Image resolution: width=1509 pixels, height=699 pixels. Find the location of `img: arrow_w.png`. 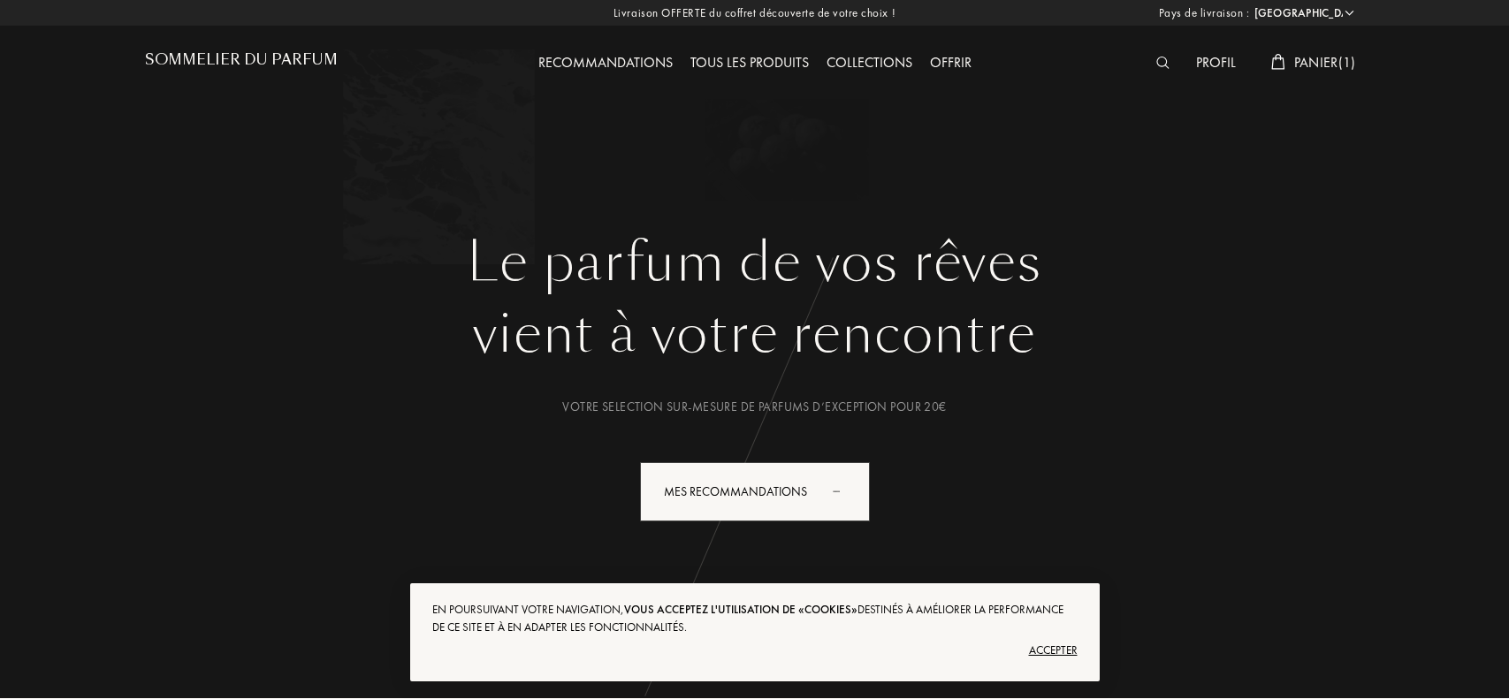

img: arrow_w.png is located at coordinates (1349, 12).